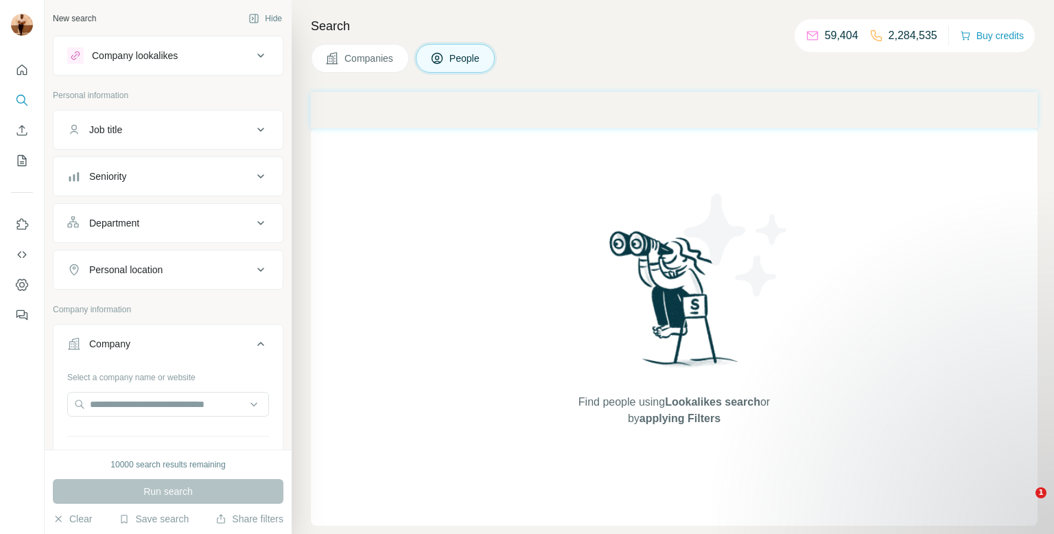 Image resolution: width=1054 pixels, height=534 pixels. Describe the element at coordinates (249, 519) in the screenshot. I see `button: Share filters` at that location.